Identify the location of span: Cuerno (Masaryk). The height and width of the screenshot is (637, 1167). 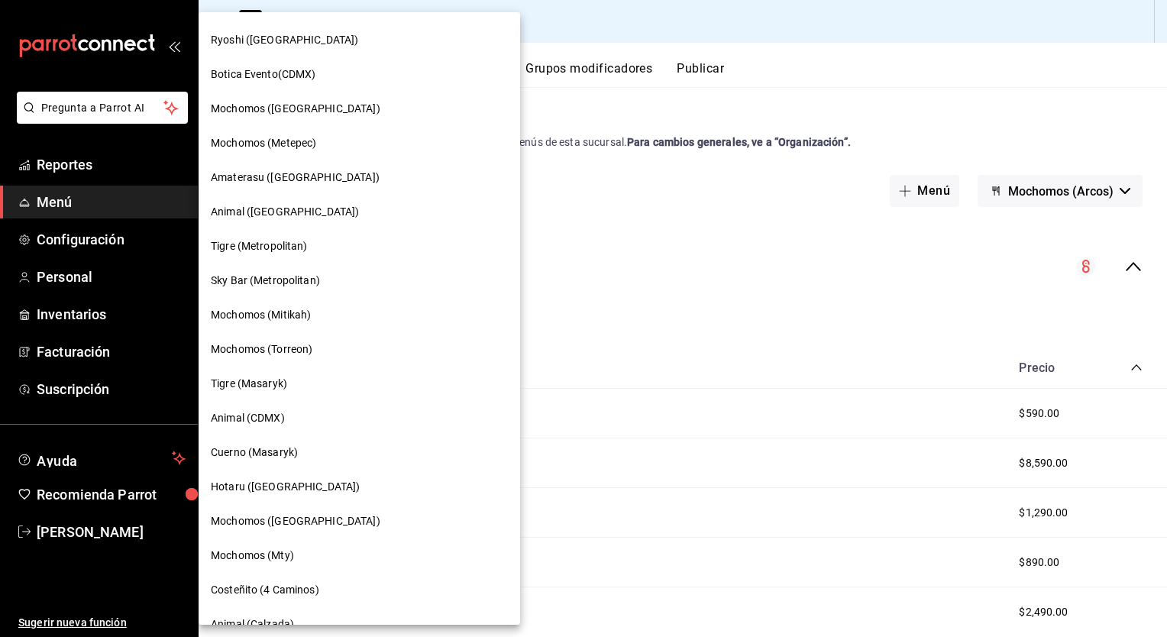
(254, 452).